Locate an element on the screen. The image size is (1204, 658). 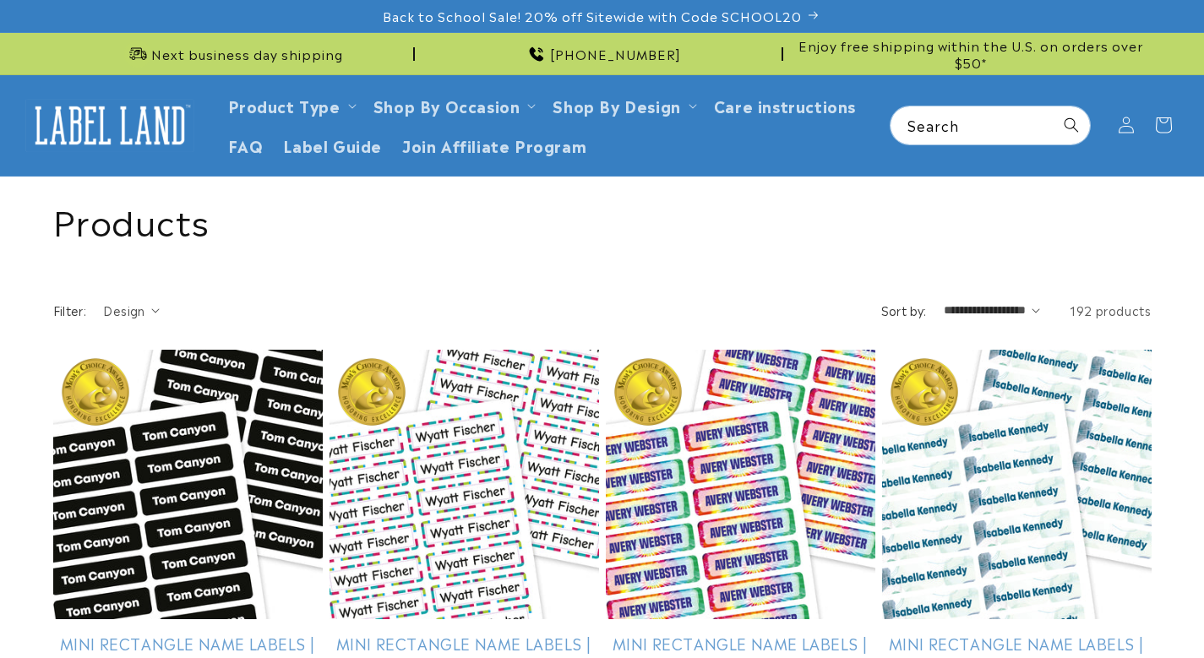
label: Sort by: is located at coordinates (904, 310).